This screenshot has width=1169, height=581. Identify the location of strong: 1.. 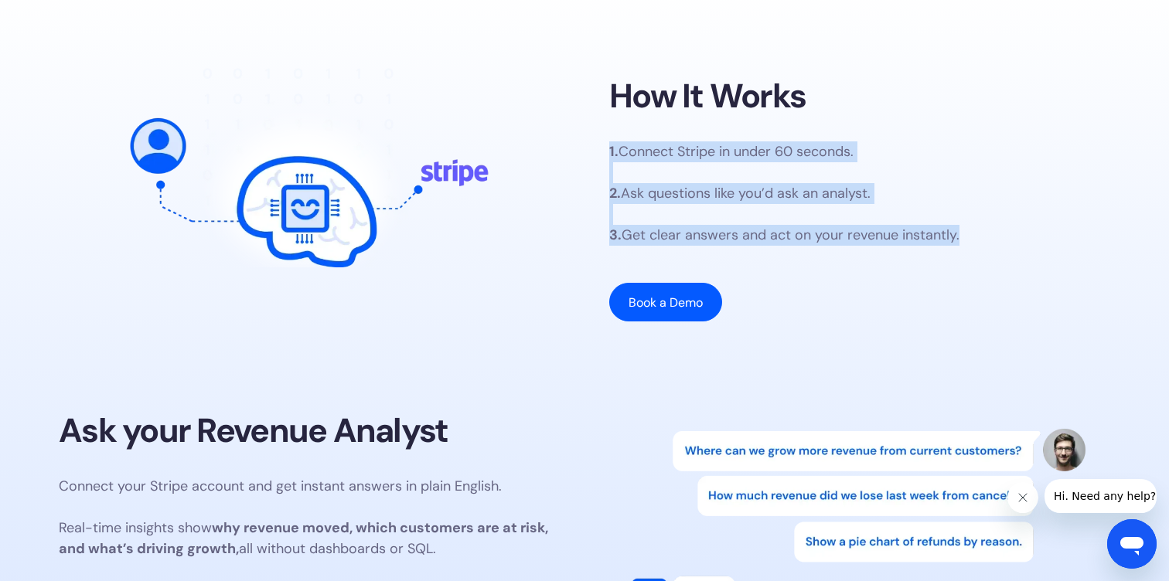
(614, 152).